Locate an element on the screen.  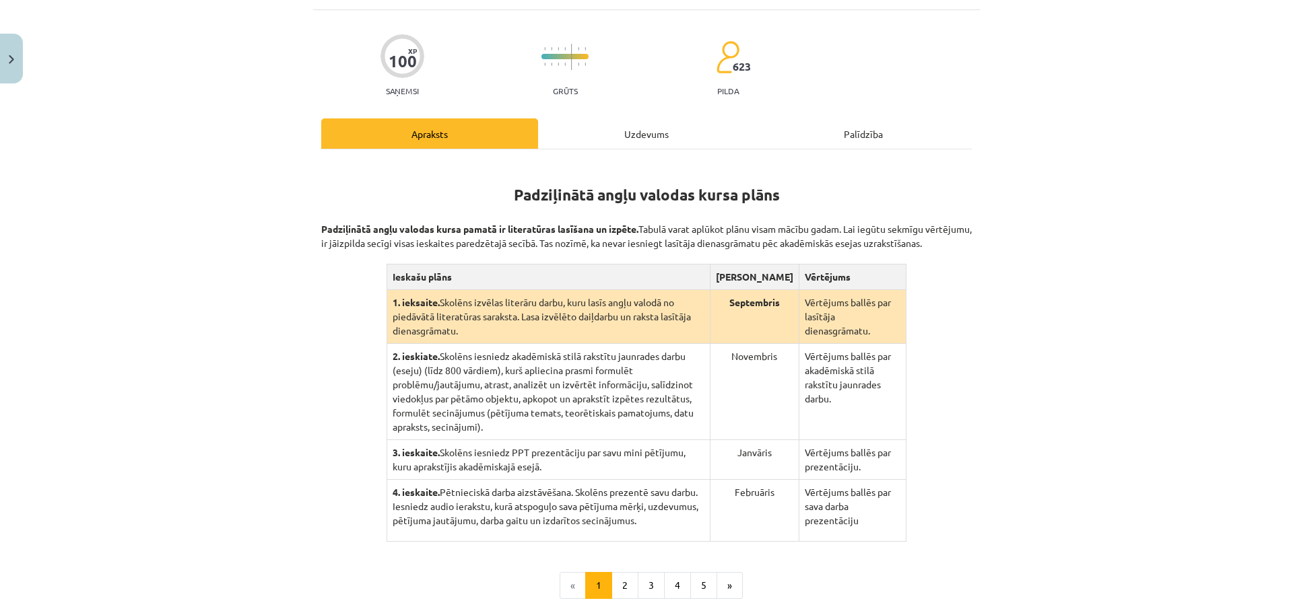
span: 623 is located at coordinates (741, 67).